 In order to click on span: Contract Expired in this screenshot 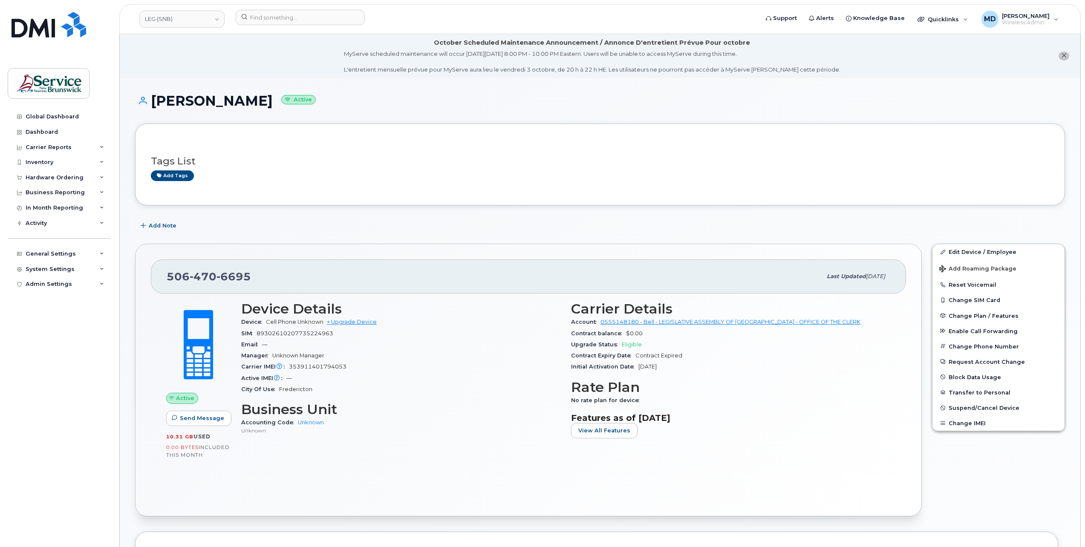, I will do `click(659, 355)`.